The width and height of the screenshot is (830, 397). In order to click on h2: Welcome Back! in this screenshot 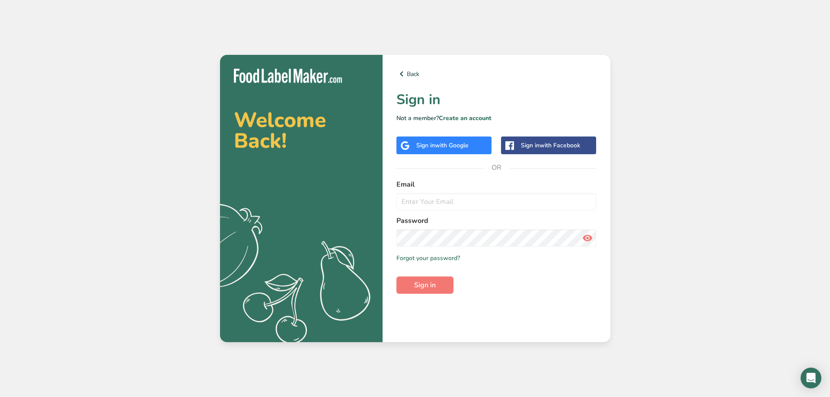, I will do `click(301, 131)`.